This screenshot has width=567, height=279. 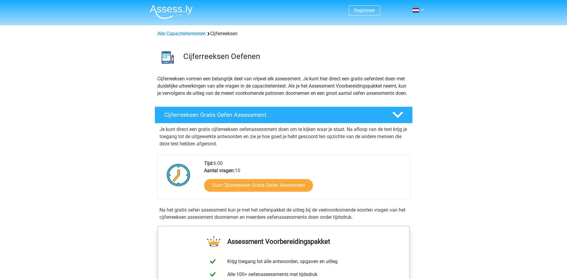 What do you see at coordinates (284, 86) in the screenshot?
I see `p: Cijferreeksen vormen een belangrijk deel van vrijwel elk assessment. Je kunt hier direct een grat...` at bounding box center [284, 86].